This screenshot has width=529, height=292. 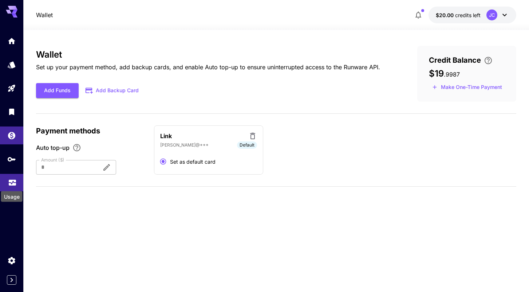 I want to click on p: Set up your payment method, add backup cards, and enable Auto top-up to ensure uninterrupted acce..., so click(x=208, y=67).